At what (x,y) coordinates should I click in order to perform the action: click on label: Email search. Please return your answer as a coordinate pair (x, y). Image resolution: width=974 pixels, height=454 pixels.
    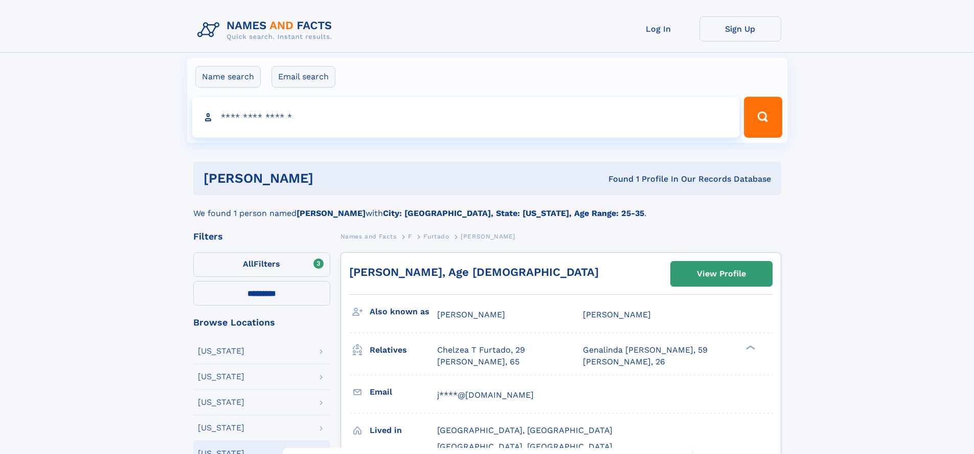
    Looking at the image, I should click on (303, 77).